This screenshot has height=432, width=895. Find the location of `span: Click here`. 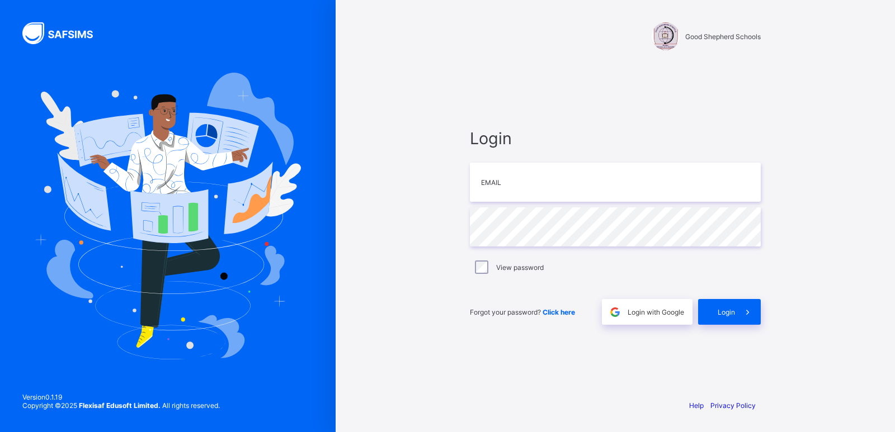

span: Click here is located at coordinates (559, 312).